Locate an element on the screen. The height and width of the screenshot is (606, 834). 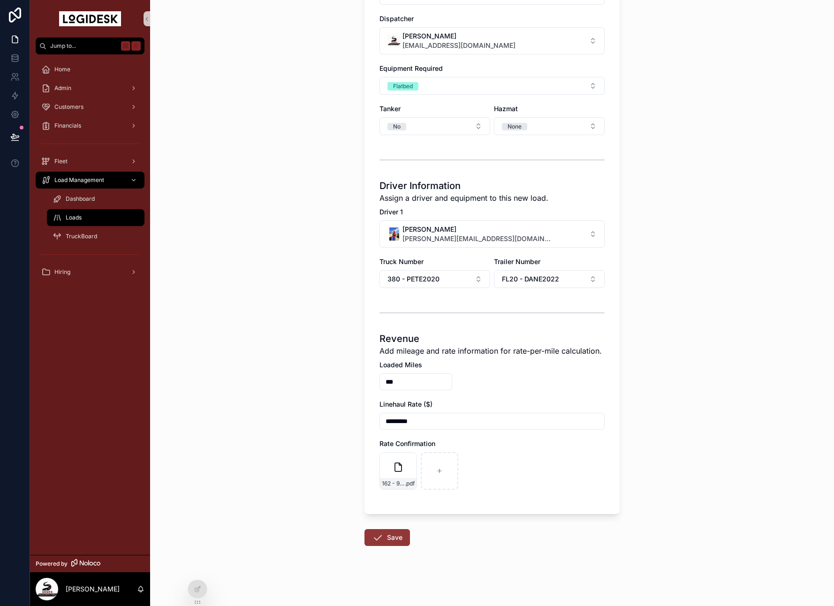
div: Flatbed is located at coordinates (403, 86).